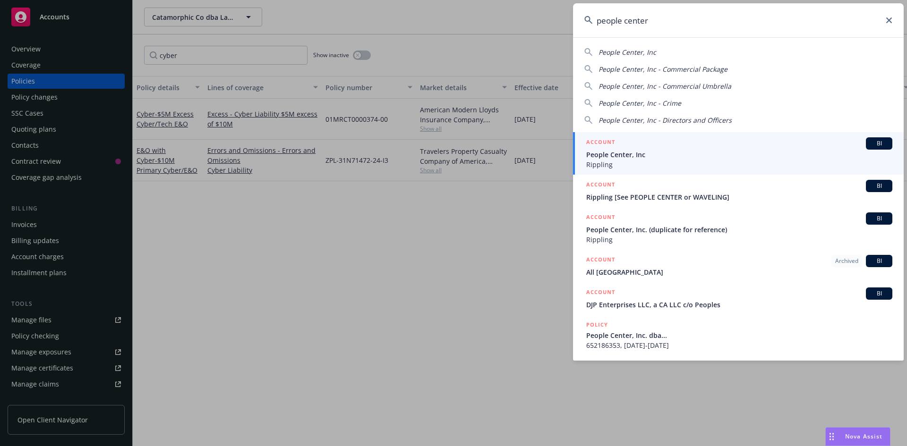  What do you see at coordinates (831, 437) in the screenshot?
I see `div: Drag to move` at bounding box center [831, 437].